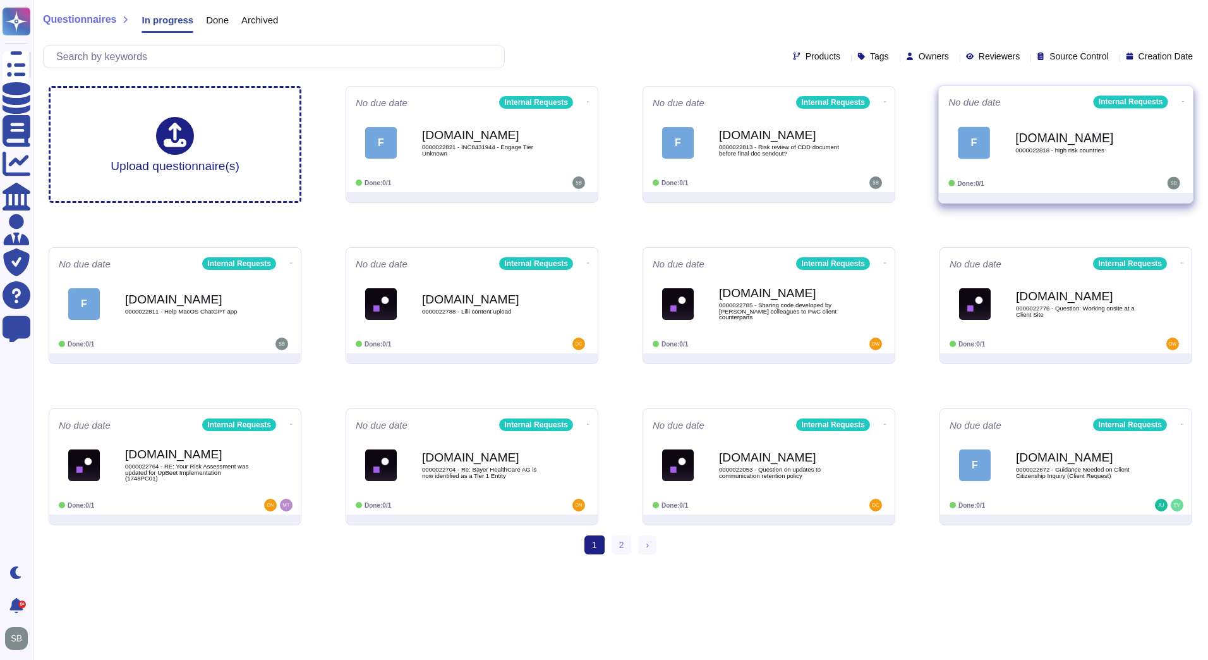 The height and width of the screenshot is (660, 1208). Describe the element at coordinates (175, 144) in the screenshot. I see `div: Upload questionnaire(s)` at that location.